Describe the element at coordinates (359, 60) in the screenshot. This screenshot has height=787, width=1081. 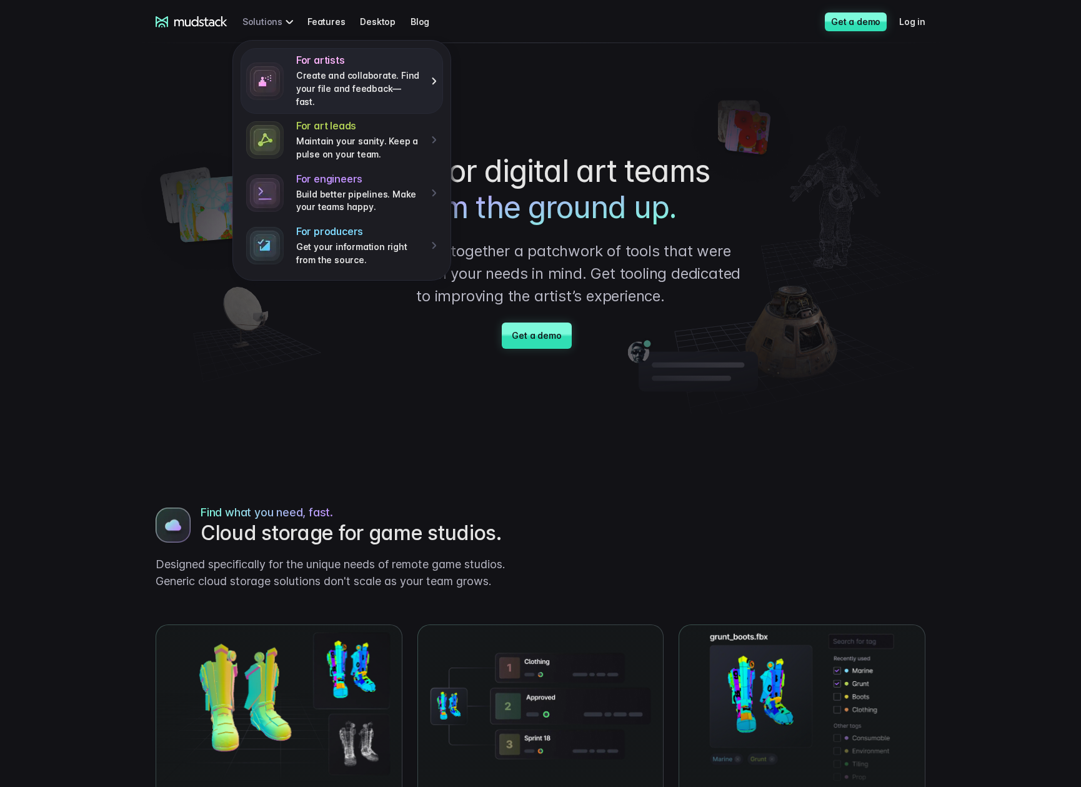
I see `h4: For artists` at that location.